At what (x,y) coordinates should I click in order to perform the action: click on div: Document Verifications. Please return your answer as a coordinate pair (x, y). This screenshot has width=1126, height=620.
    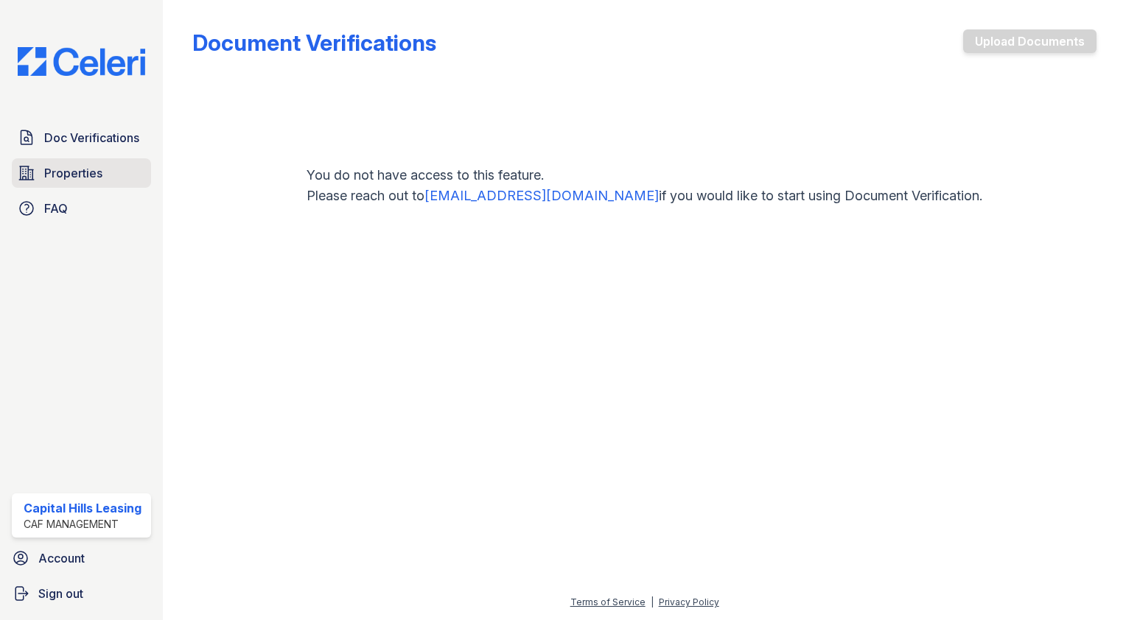
    Looking at the image, I should click on (314, 43).